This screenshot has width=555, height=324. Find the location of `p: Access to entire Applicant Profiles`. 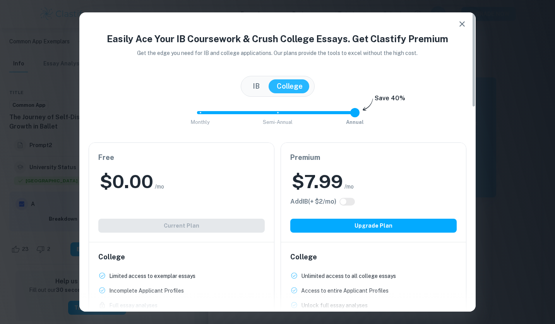

p: Access to entire Applicant Profiles is located at coordinates (345, 291).